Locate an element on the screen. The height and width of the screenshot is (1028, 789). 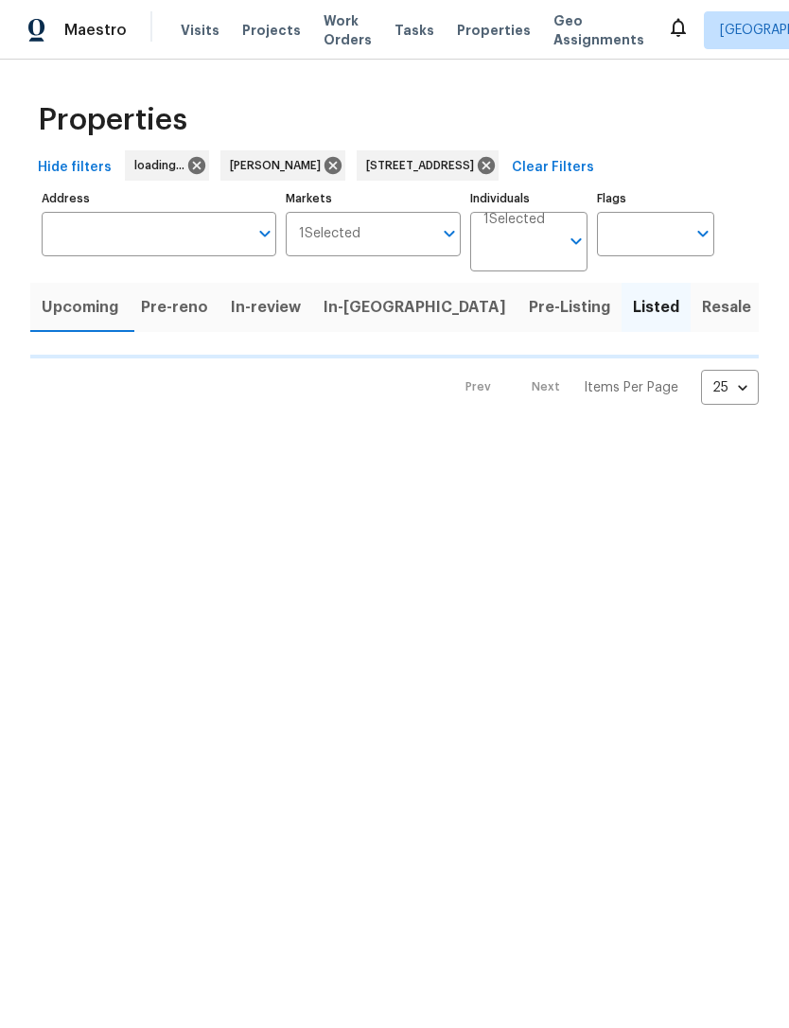
span: Clear Filters is located at coordinates (553, 167).